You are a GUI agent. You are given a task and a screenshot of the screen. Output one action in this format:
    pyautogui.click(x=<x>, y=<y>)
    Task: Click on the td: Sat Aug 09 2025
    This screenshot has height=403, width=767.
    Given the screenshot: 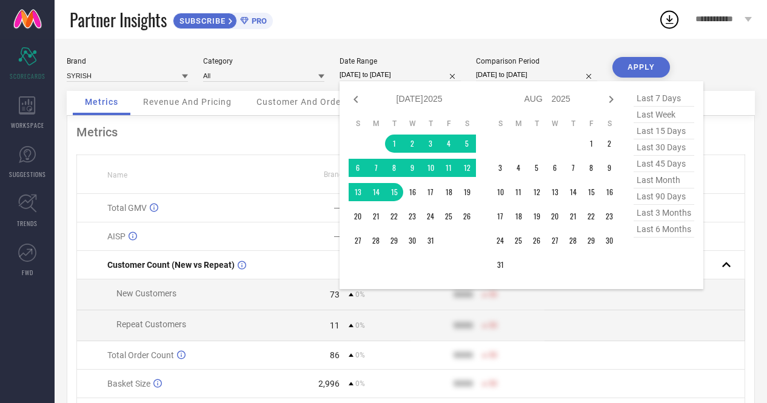 What is the action you would take?
    pyautogui.click(x=610, y=168)
    